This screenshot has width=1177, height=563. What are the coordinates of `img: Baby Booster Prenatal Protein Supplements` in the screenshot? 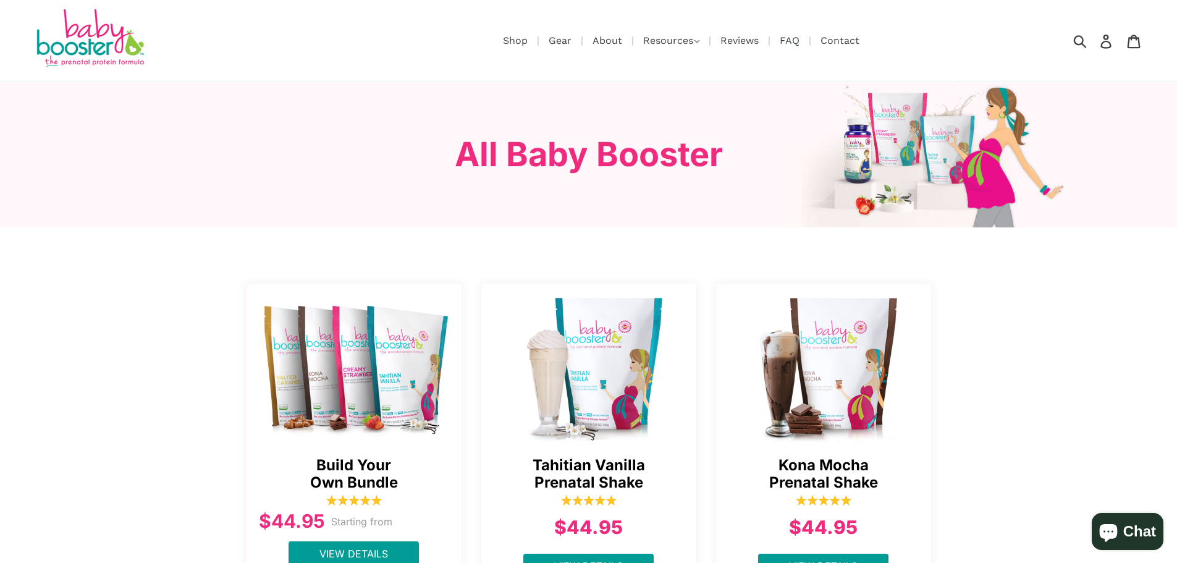 It's located at (90, 39).